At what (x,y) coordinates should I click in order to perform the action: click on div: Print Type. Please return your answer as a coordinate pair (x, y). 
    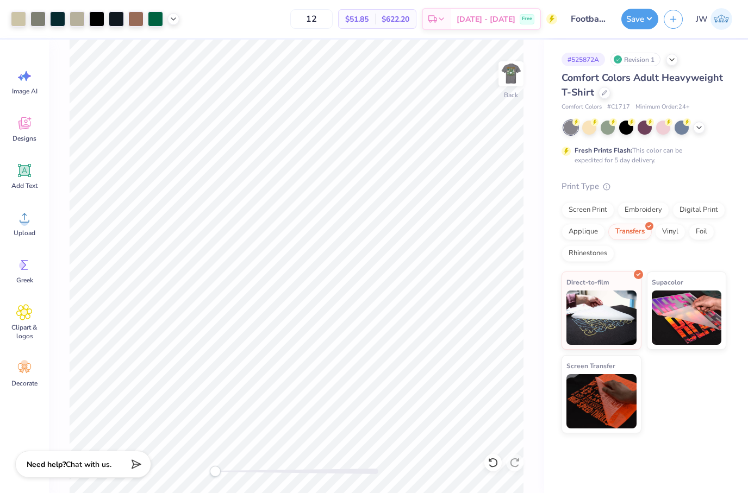
    Looking at the image, I should click on (643, 186).